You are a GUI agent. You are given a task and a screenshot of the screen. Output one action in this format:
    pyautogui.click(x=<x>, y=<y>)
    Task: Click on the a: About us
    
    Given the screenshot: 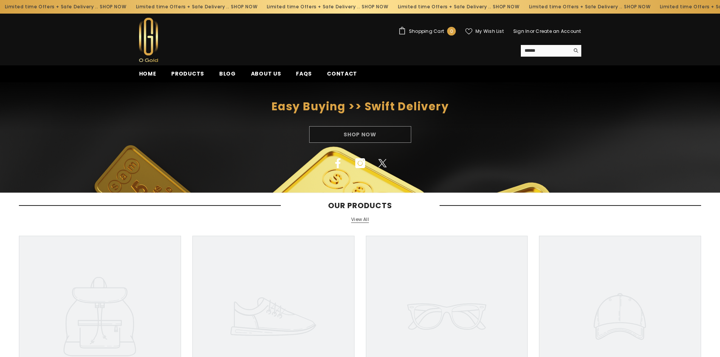 What is the action you would take?
    pyautogui.click(x=266, y=76)
    